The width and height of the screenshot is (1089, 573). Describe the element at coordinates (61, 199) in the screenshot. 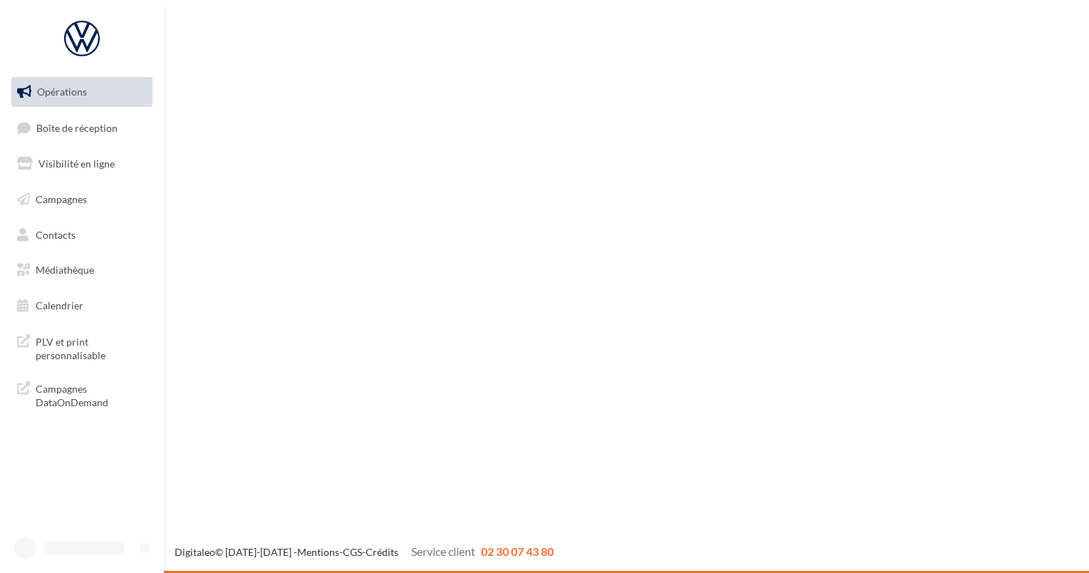

I see `span: Campagnes` at that location.